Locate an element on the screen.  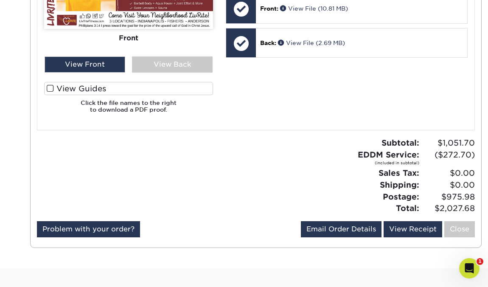
span: Front: is located at coordinates (269, 8).